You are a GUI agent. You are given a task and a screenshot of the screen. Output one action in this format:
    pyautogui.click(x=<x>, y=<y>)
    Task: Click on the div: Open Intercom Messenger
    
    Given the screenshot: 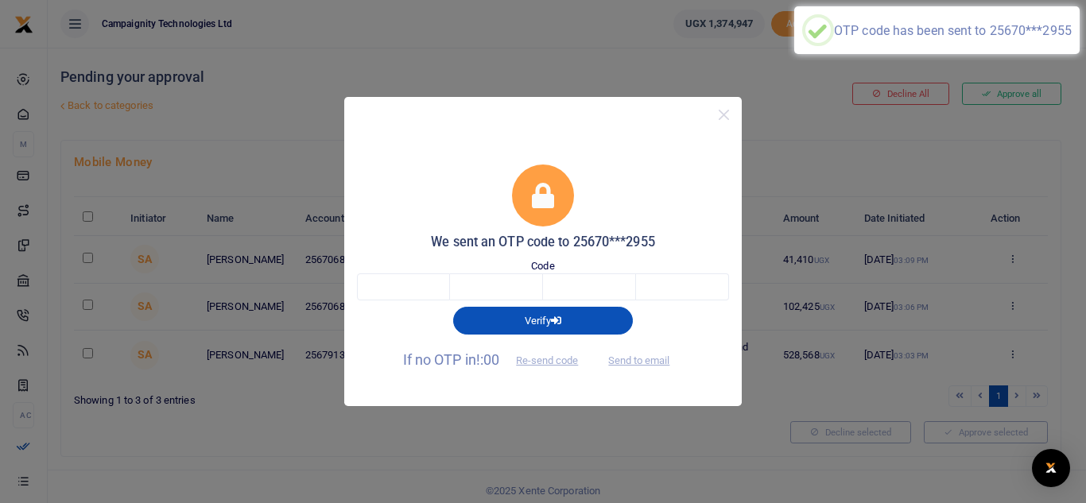 What is the action you would take?
    pyautogui.click(x=1051, y=468)
    